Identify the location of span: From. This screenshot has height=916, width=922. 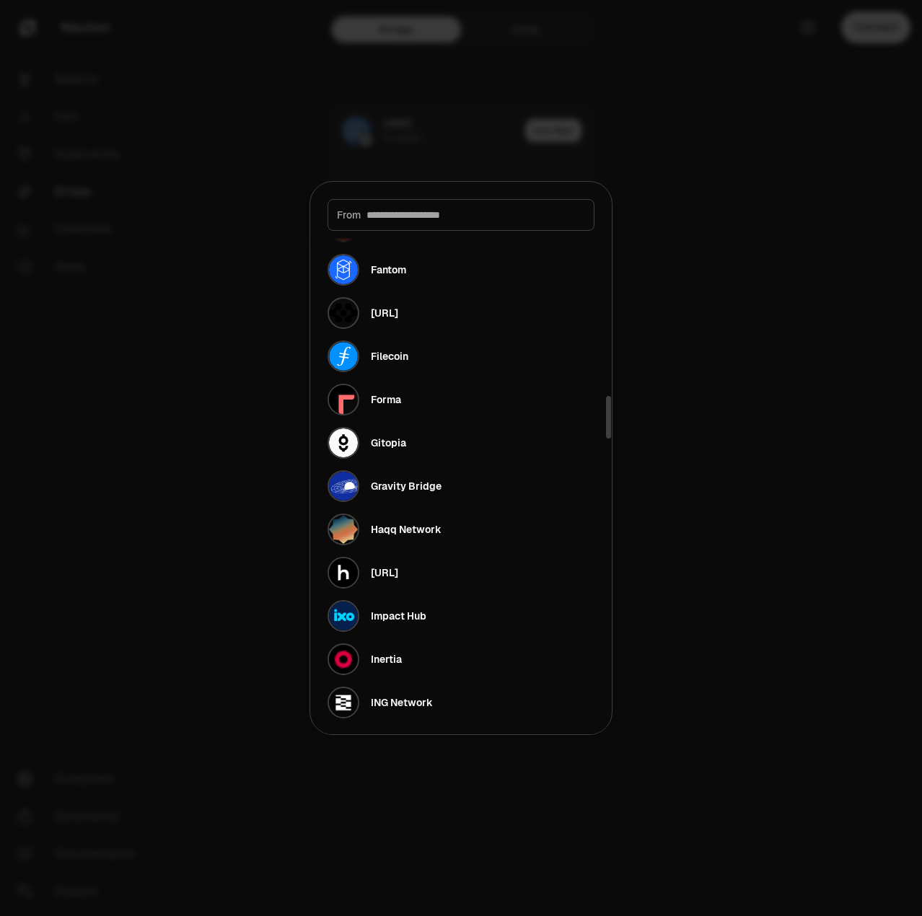
(349, 215).